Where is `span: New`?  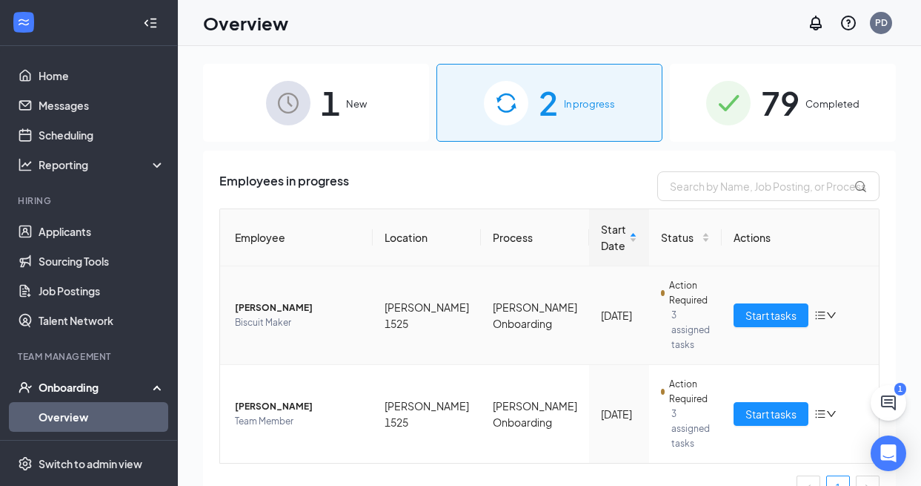
span: New is located at coordinates (357, 104).